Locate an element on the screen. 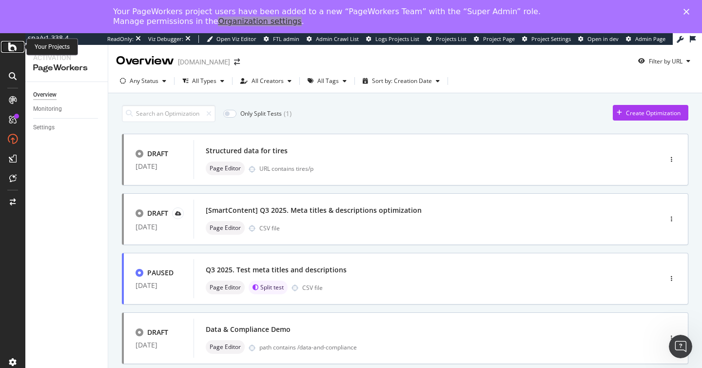 Image resolution: width=702 pixels, height=368 pixels. a: Admin Page is located at coordinates (646, 39).